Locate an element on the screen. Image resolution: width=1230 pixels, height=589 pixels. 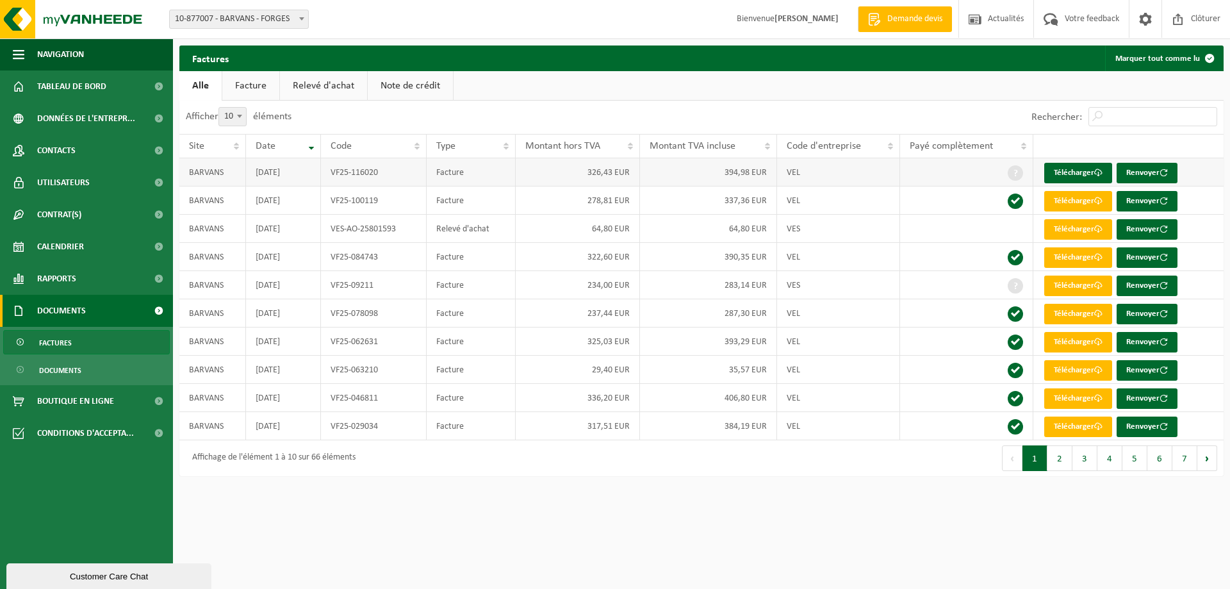
button: Next is located at coordinates (1207, 458).